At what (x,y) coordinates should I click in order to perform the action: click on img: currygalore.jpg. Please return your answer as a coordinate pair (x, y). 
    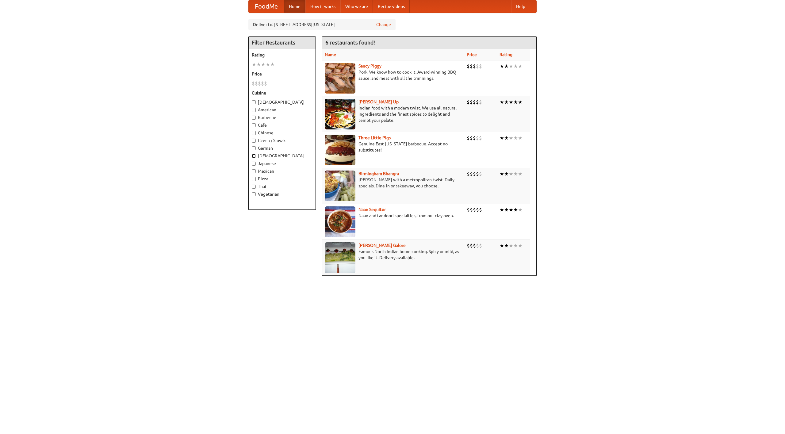
    Looking at the image, I should click on (340, 258).